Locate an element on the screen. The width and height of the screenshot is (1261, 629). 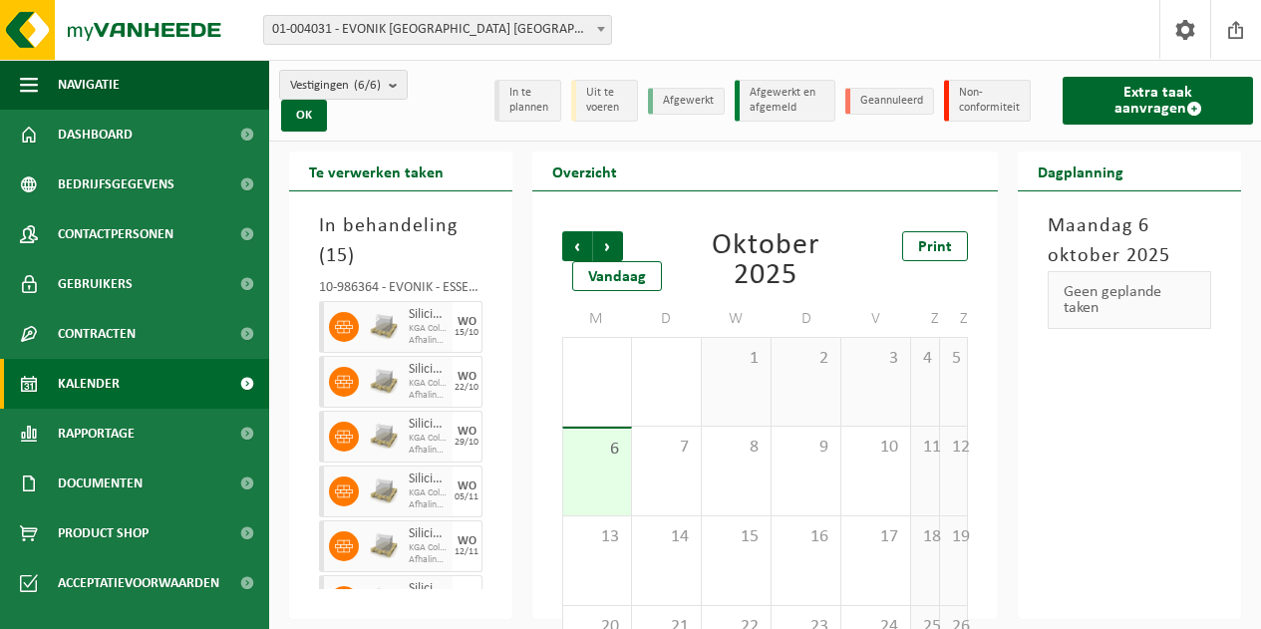
span: 19 is located at coordinates (954, 537).